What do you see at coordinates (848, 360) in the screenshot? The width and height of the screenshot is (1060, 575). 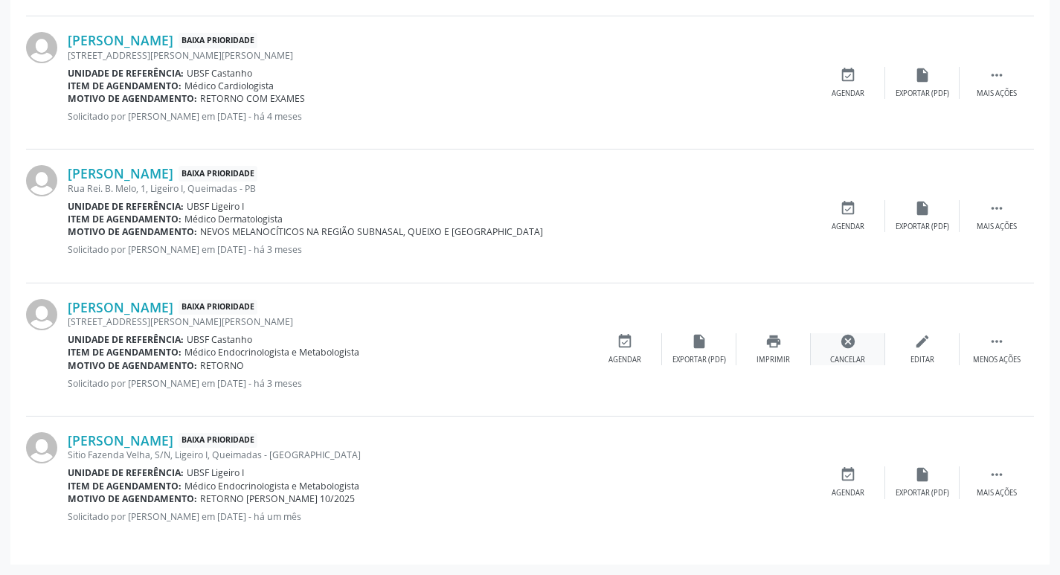 I see `div: Cancelar` at bounding box center [848, 360].